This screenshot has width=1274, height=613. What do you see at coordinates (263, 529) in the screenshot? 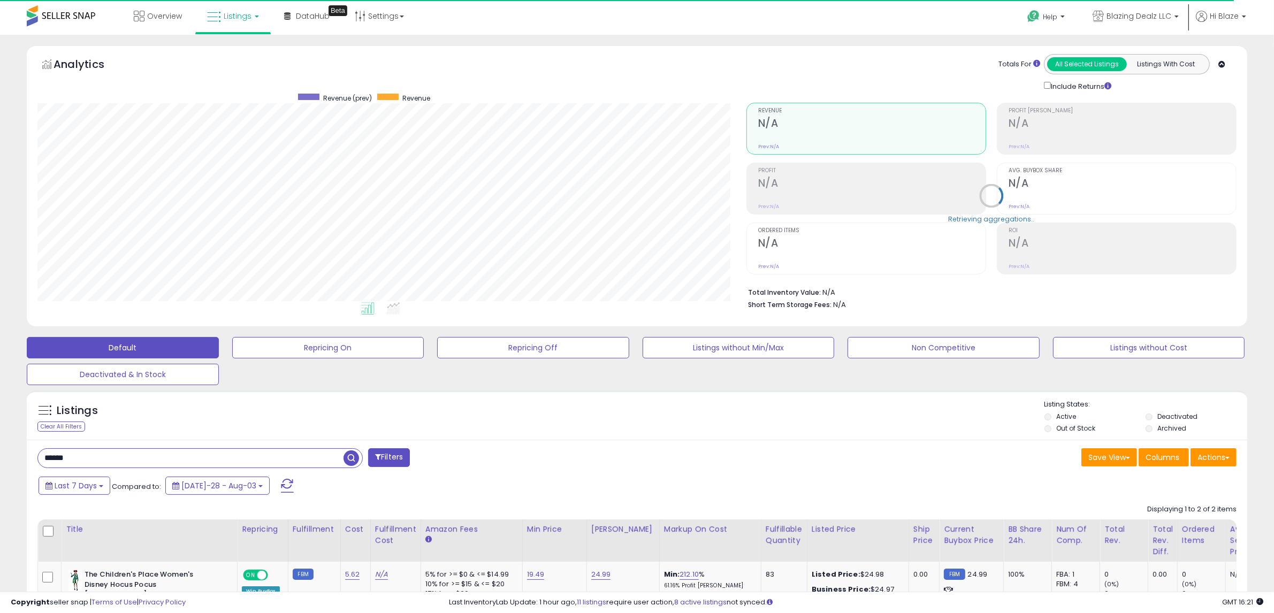
I see `div: Repricing` at bounding box center [263, 529].